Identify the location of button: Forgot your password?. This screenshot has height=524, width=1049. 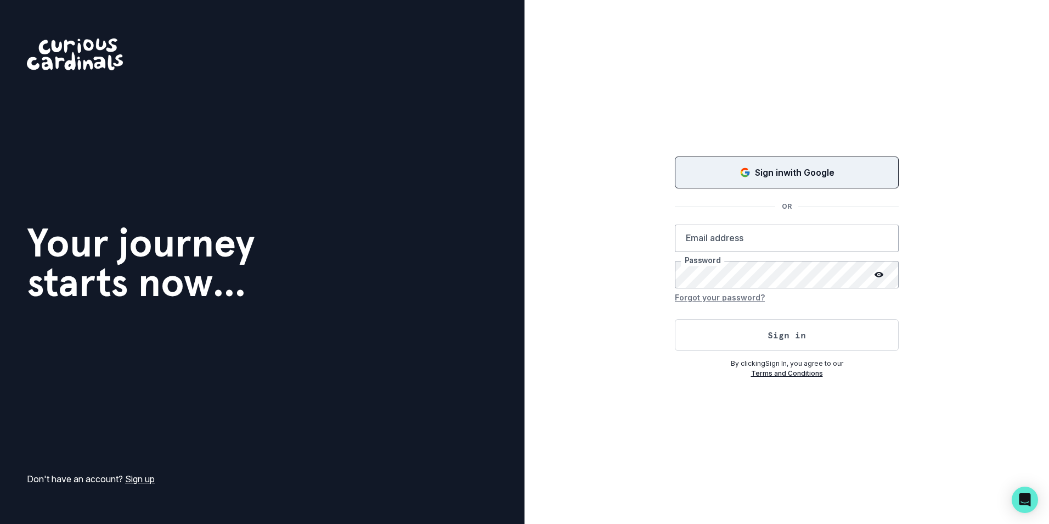
(720, 297).